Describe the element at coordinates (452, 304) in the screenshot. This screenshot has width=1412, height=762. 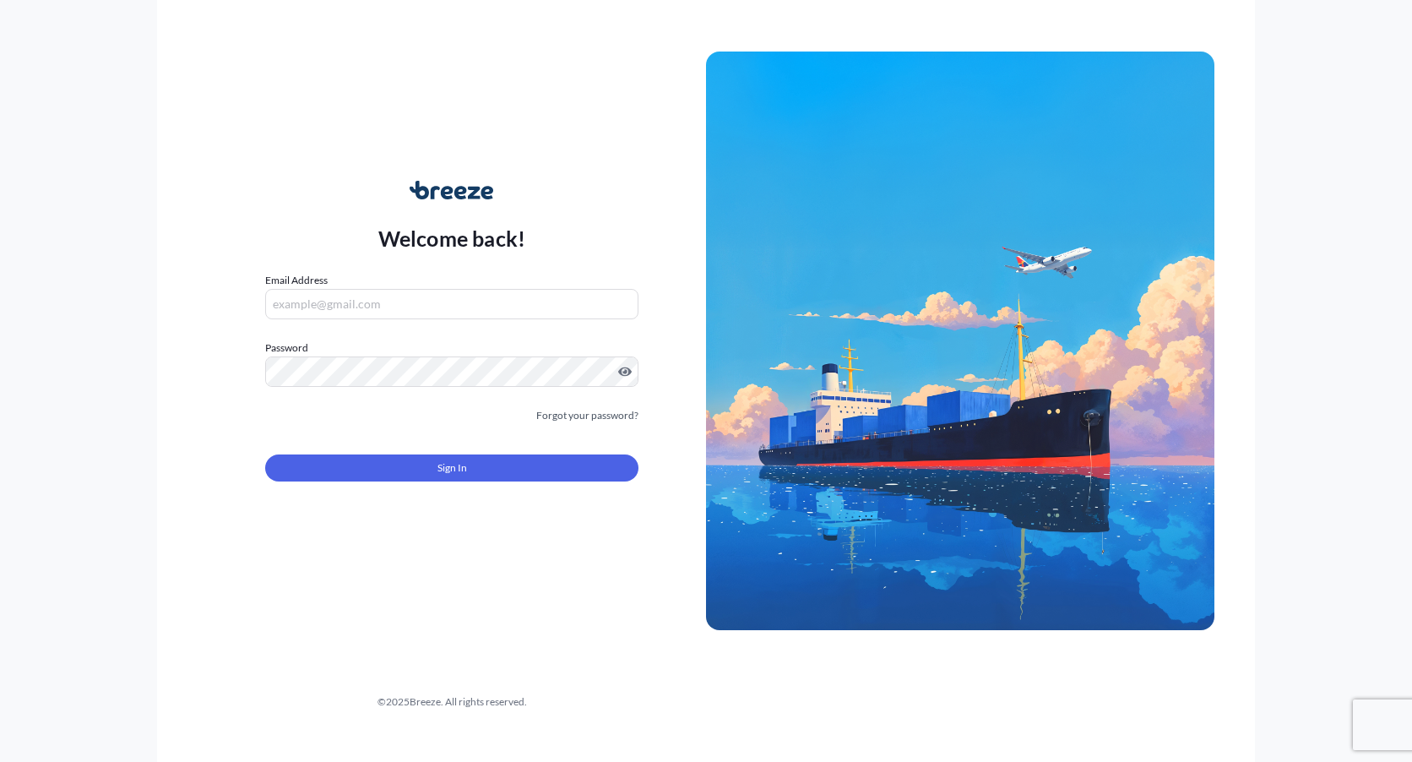
I see `input: example@gmail.com` at that location.